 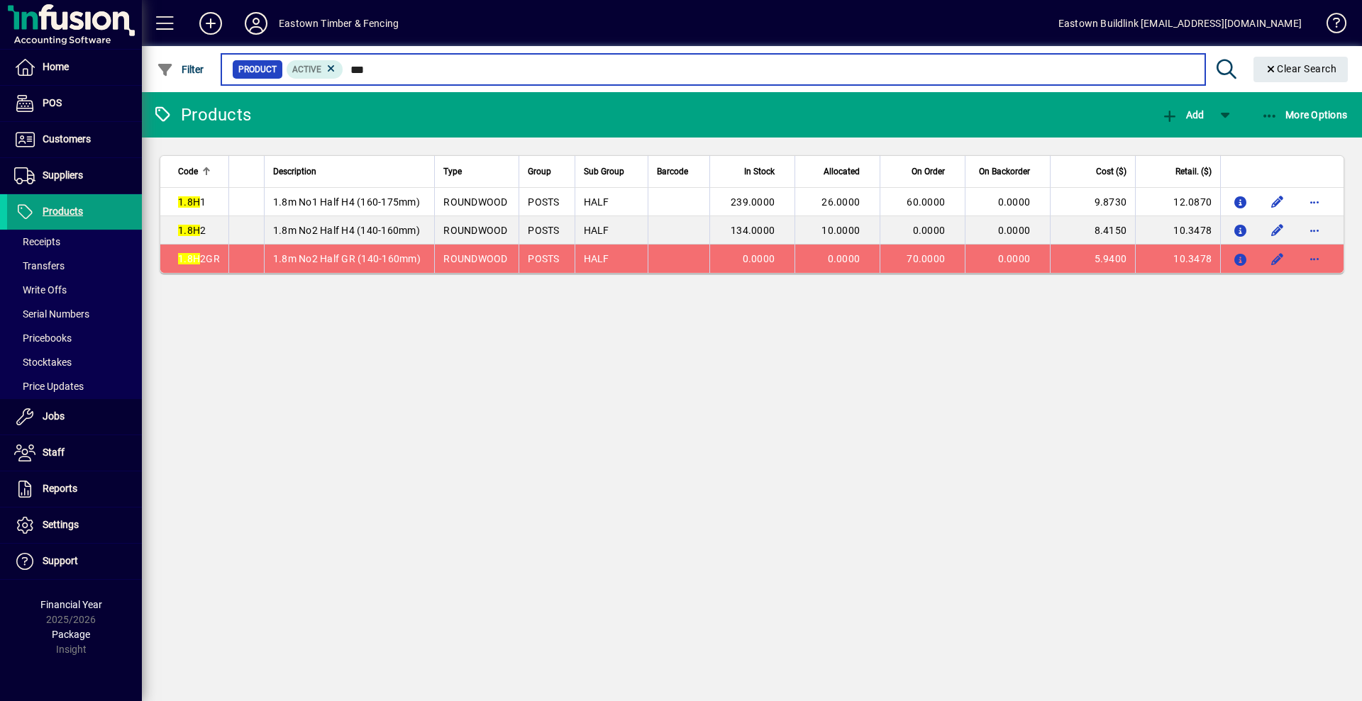 What do you see at coordinates (1008, 172) in the screenshot?
I see `div: On Backorder` at bounding box center [1008, 172].